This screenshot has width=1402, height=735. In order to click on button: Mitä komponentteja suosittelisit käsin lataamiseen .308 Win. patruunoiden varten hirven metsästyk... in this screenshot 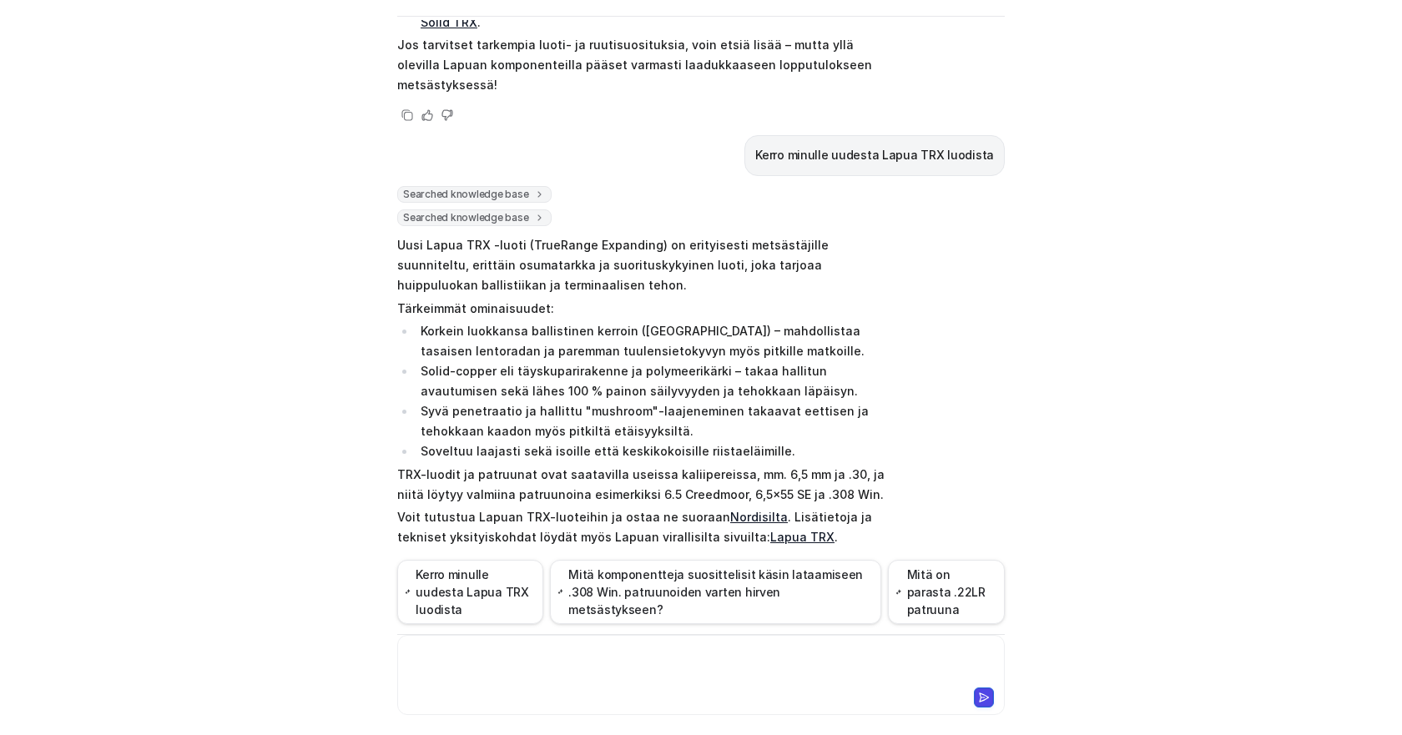, I will do `click(715, 592)`.